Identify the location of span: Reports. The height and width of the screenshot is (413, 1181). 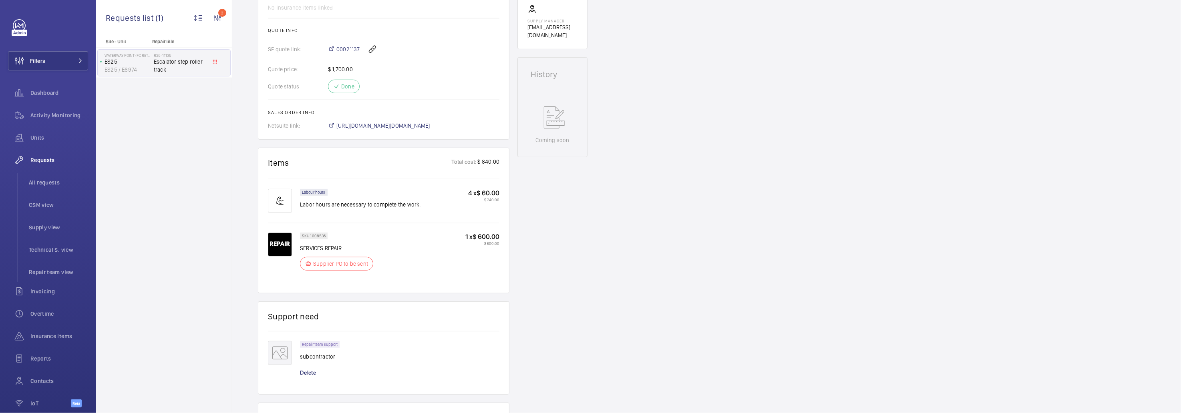
(59, 359).